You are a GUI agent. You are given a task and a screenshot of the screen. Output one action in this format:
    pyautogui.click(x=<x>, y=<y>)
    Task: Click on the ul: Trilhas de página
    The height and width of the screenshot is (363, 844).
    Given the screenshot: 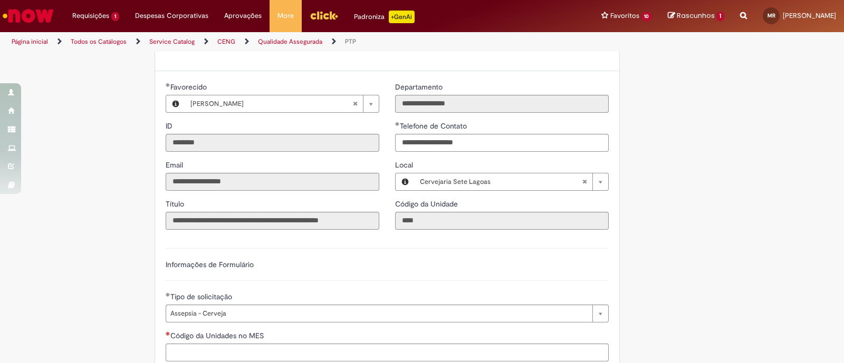 What is the action you would take?
    pyautogui.click(x=281, y=42)
    